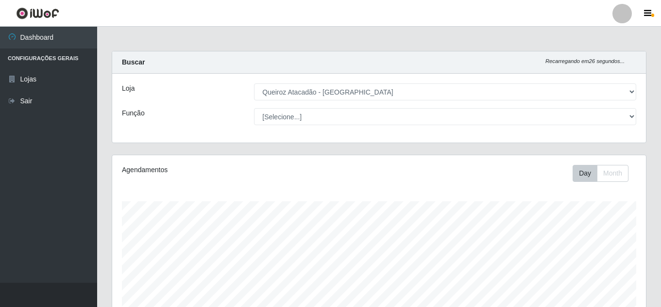  I want to click on strong: Buscar, so click(133, 62).